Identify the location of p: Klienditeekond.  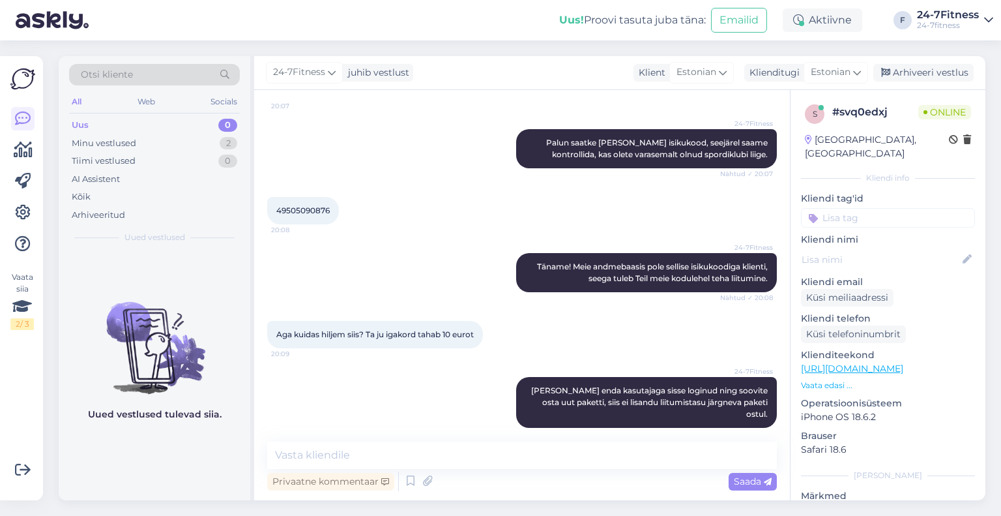
(888, 355).